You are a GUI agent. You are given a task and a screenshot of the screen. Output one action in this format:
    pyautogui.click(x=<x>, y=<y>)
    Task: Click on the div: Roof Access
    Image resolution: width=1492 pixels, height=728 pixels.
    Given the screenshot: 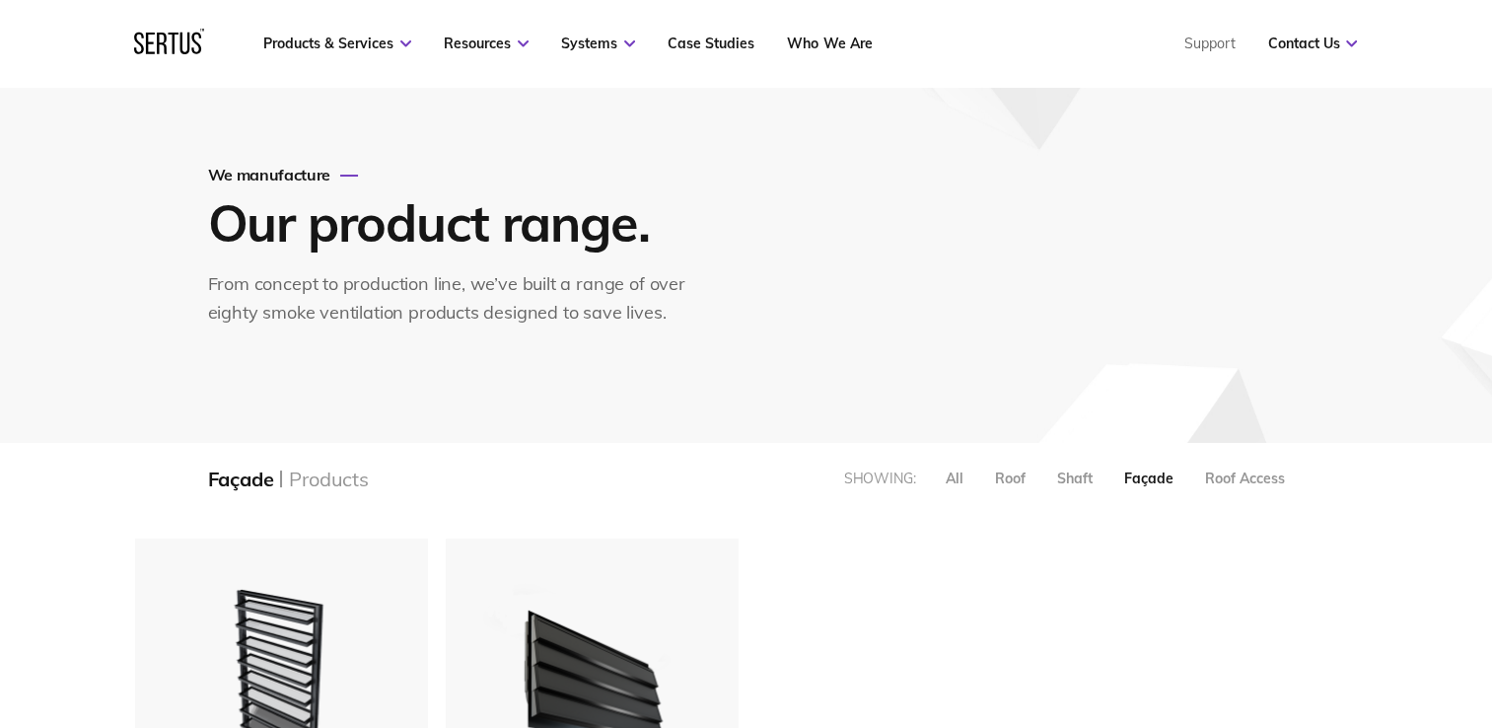 What is the action you would take?
    pyautogui.click(x=1244, y=478)
    